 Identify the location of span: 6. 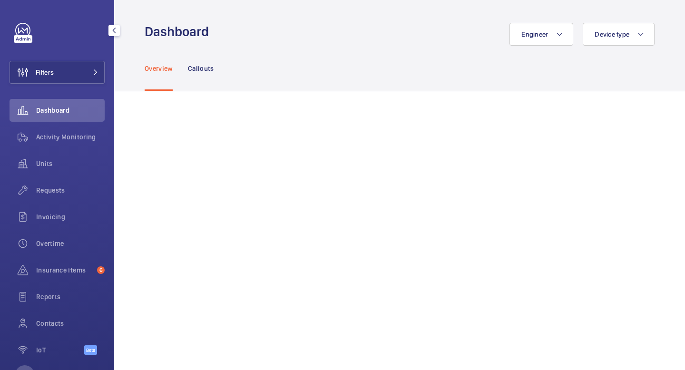
(101, 270).